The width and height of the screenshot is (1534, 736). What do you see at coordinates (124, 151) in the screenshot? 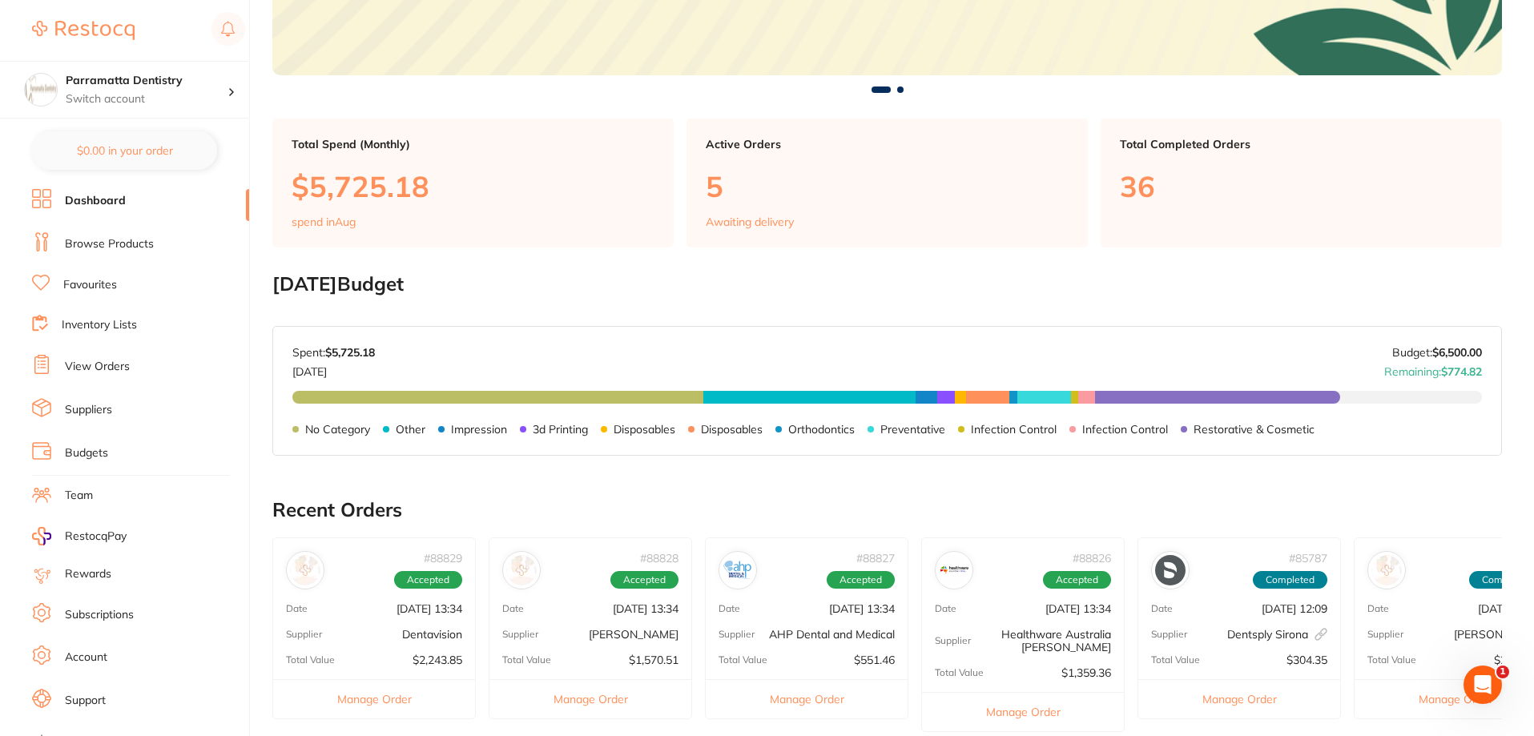
I see `button: $0.00 in your order` at bounding box center [124, 151].